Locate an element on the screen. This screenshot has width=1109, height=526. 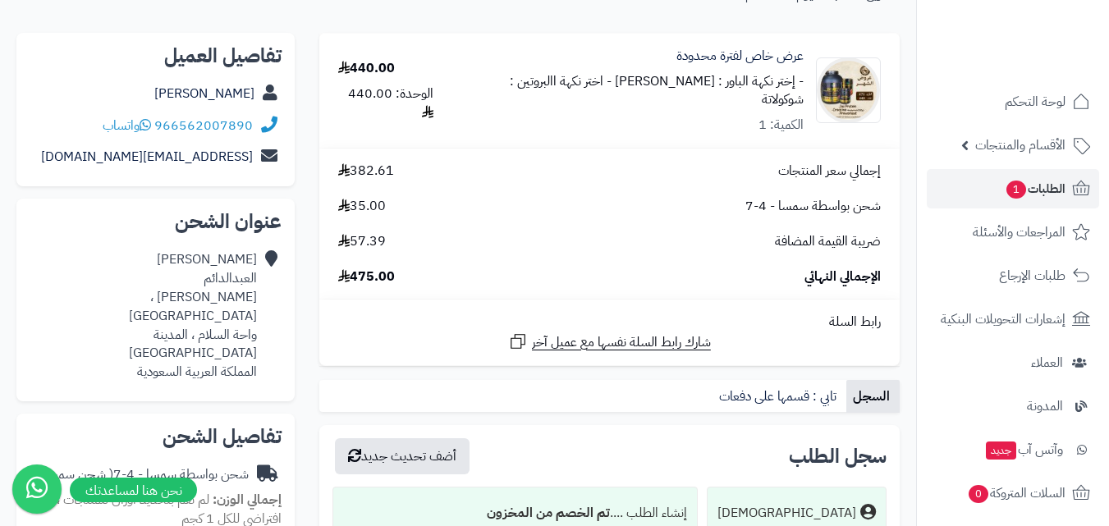
a: السجل is located at coordinates (873, 397).